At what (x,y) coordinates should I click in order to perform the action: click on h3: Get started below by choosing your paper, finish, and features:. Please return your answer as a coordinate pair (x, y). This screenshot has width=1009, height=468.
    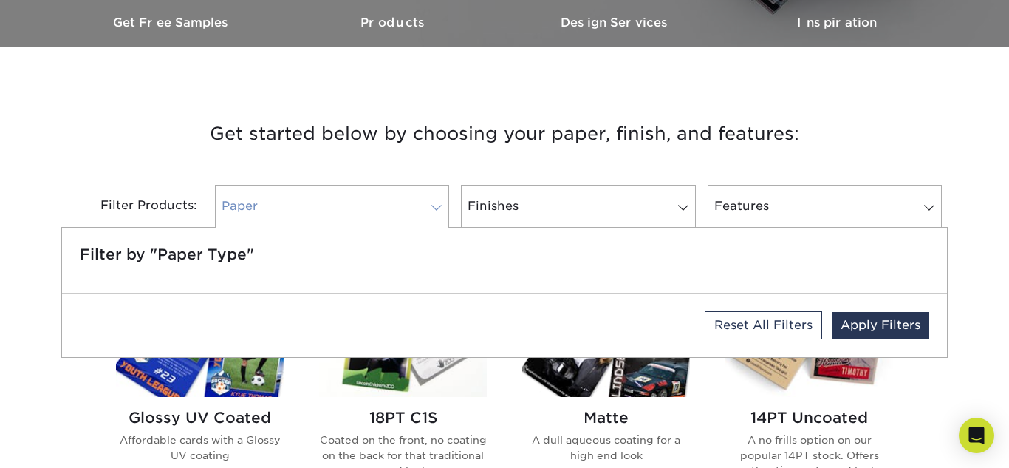
    Looking at the image, I should click on (504, 134).